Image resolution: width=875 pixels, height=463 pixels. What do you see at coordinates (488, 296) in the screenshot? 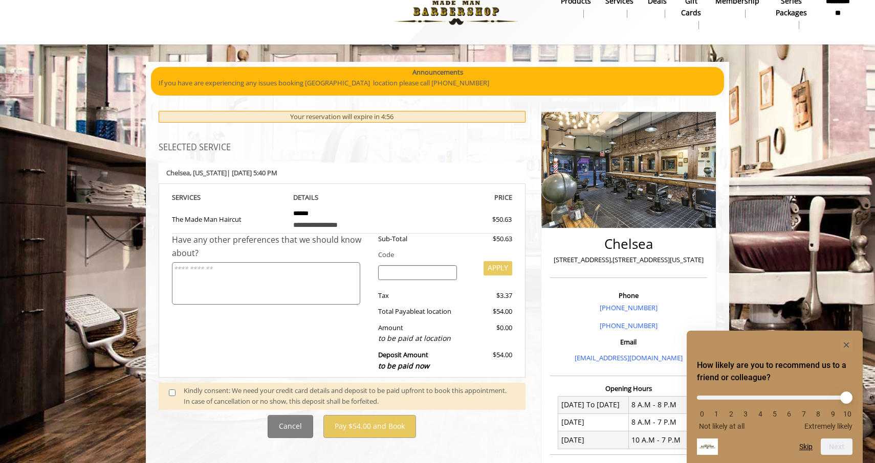
I see `div: $3.37` at bounding box center [488, 296].